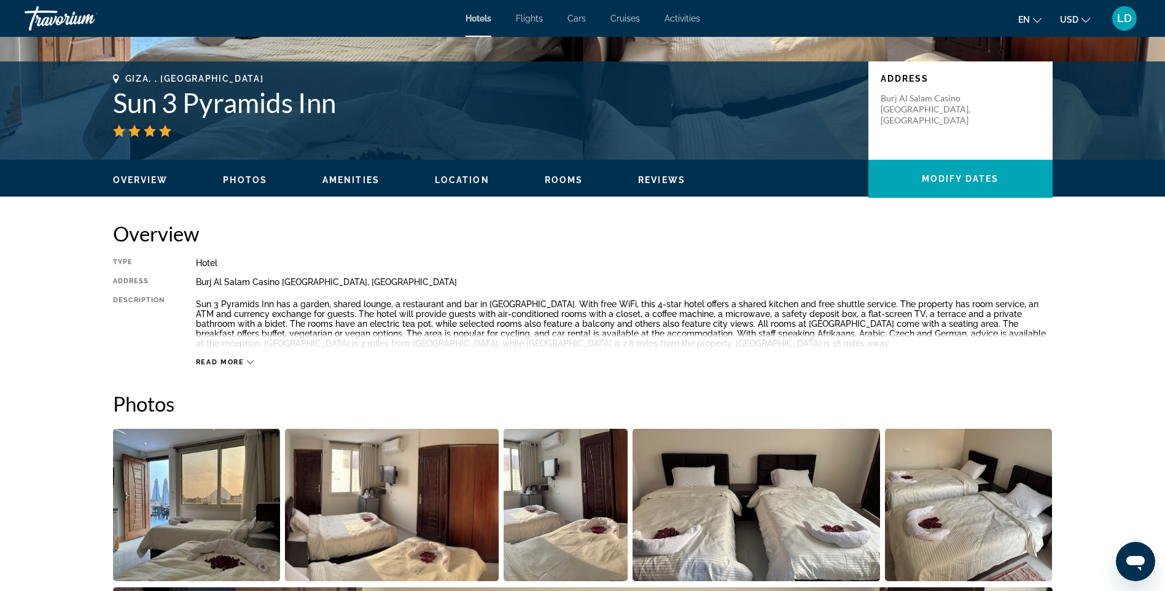 The height and width of the screenshot is (591, 1165). What do you see at coordinates (577, 18) in the screenshot?
I see `a: Cars` at bounding box center [577, 18].